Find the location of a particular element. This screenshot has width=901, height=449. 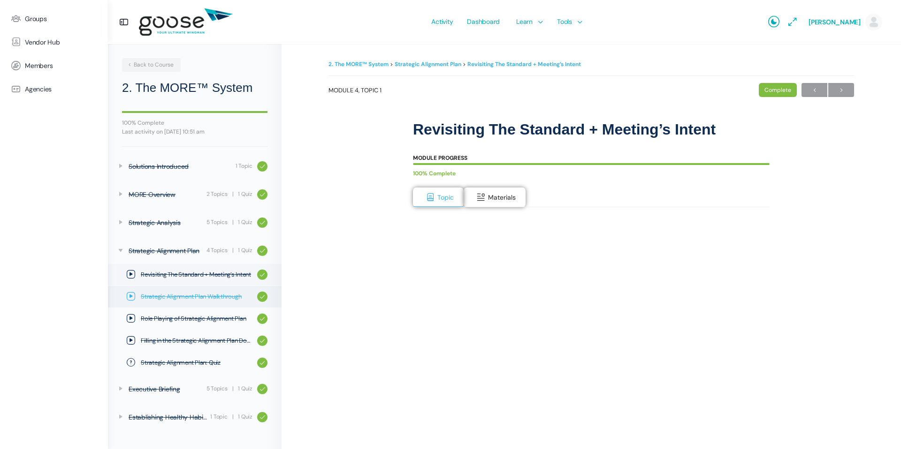

div: MORE Overview is located at coordinates (166, 195).